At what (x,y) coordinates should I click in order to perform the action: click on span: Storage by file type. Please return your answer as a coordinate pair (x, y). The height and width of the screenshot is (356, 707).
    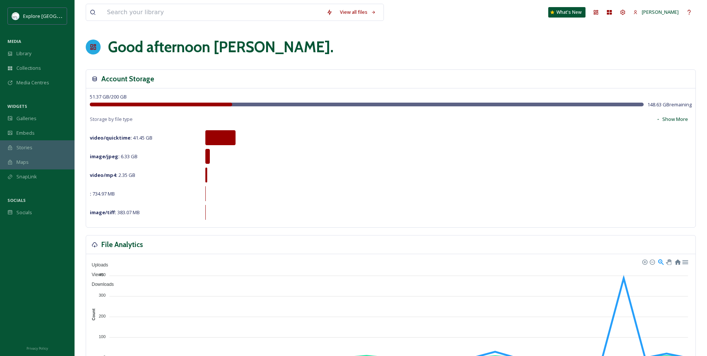
    Looking at the image, I should click on (111, 119).